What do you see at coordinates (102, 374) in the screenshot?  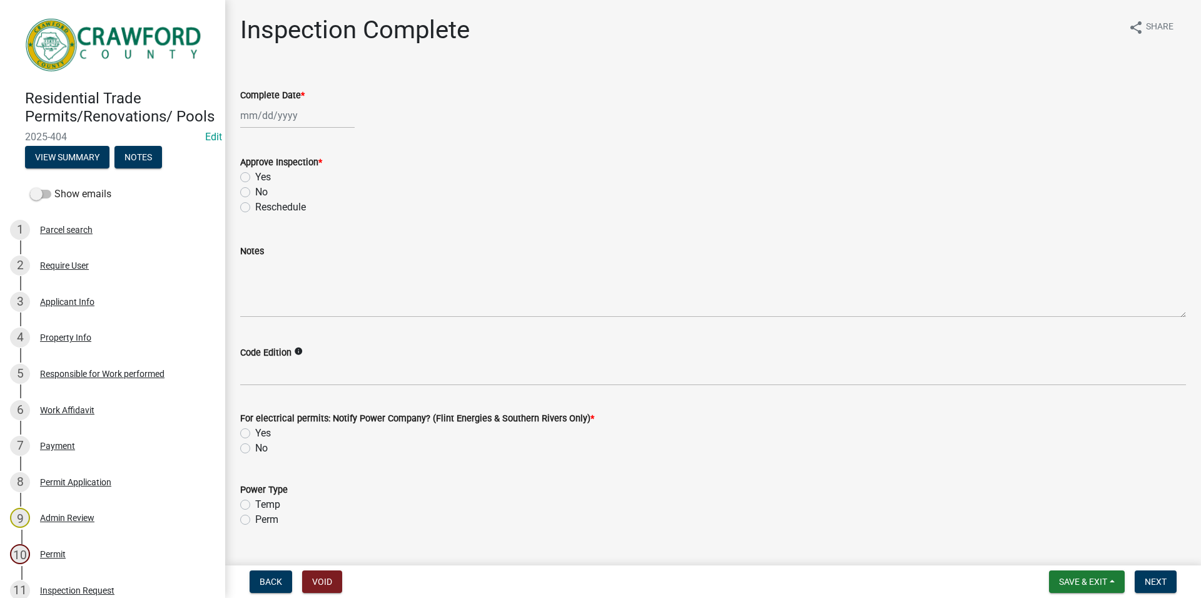 I see `div: Responsible for Work performed` at bounding box center [102, 374].